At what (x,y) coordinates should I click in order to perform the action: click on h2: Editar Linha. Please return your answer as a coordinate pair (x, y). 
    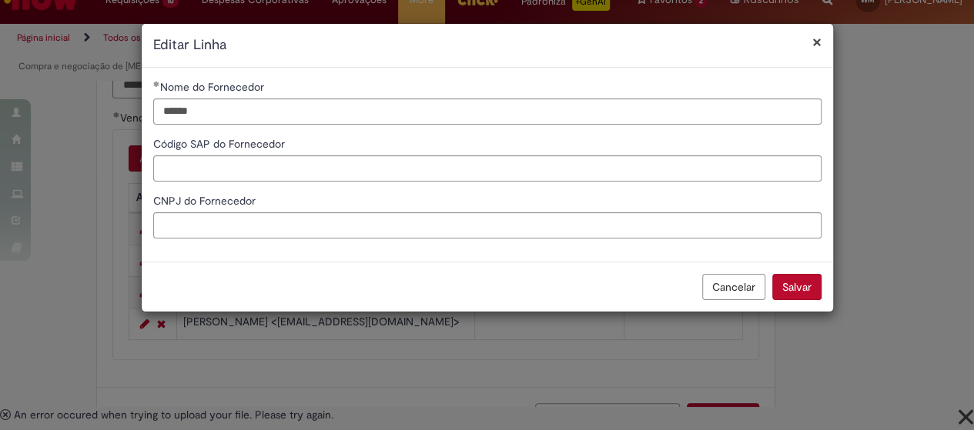
    Looking at the image, I should click on (487, 45).